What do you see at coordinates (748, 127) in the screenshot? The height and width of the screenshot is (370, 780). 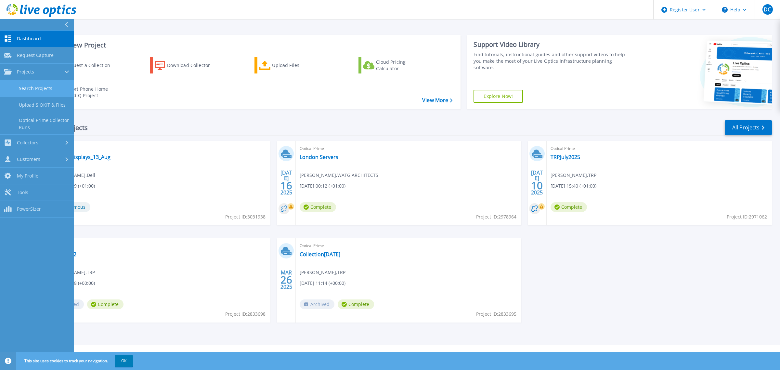 I see `a: All Projects` at bounding box center [748, 127].